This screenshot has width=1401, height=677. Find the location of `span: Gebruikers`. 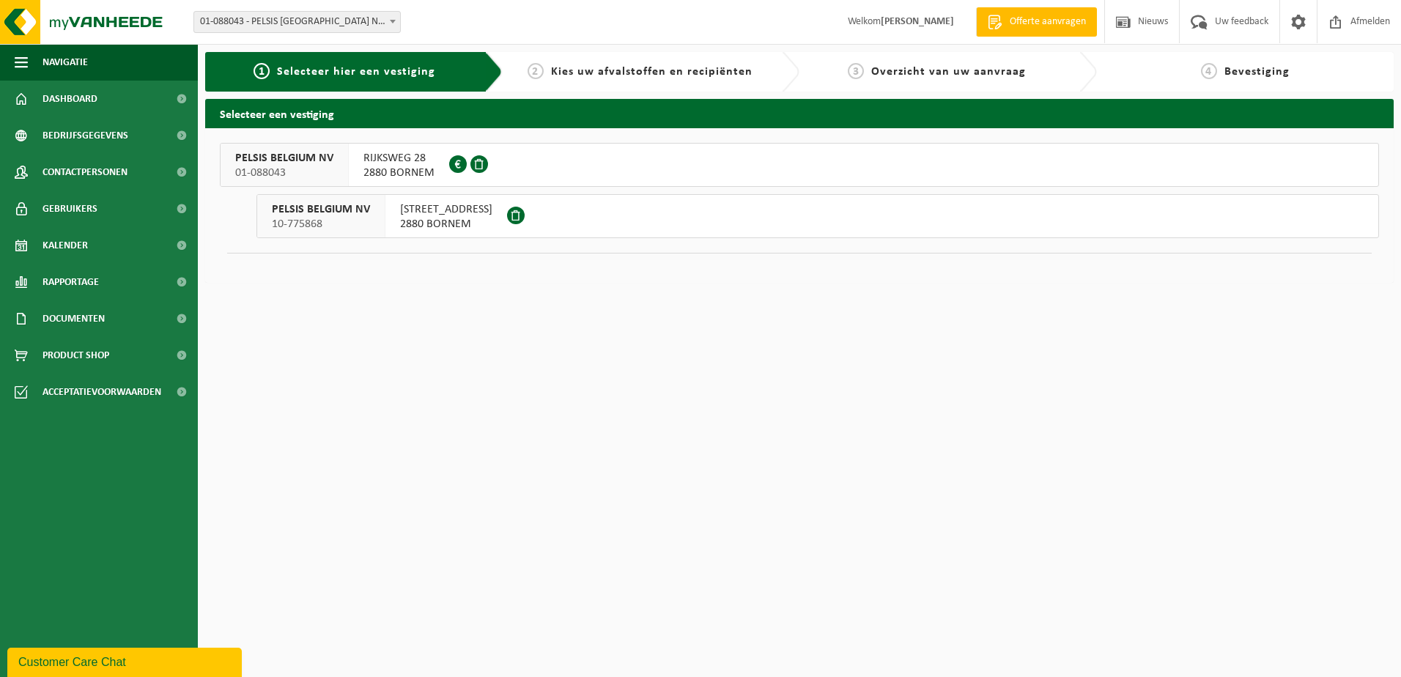

span: Gebruikers is located at coordinates (70, 209).